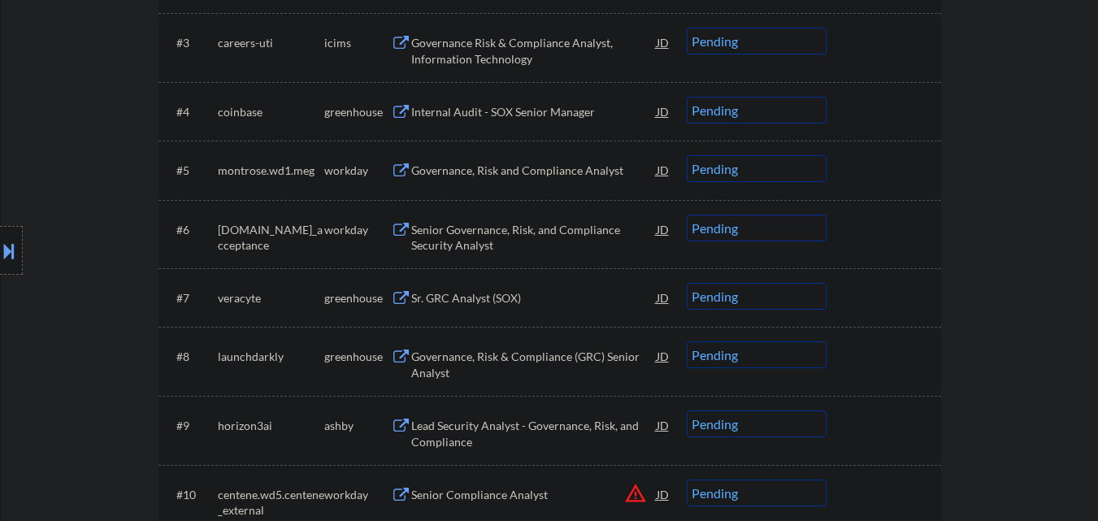 This screenshot has height=521, width=1098. Describe the element at coordinates (271, 43) in the screenshot. I see `div: careers-uti` at that location.